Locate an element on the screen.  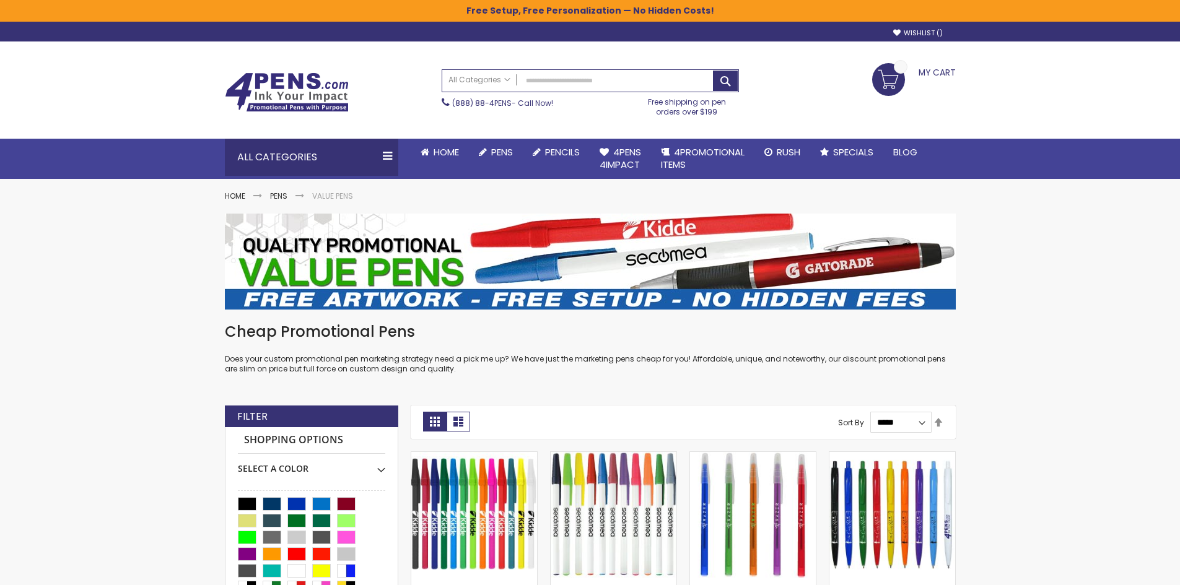
span: - Call Now! is located at coordinates (502, 103).